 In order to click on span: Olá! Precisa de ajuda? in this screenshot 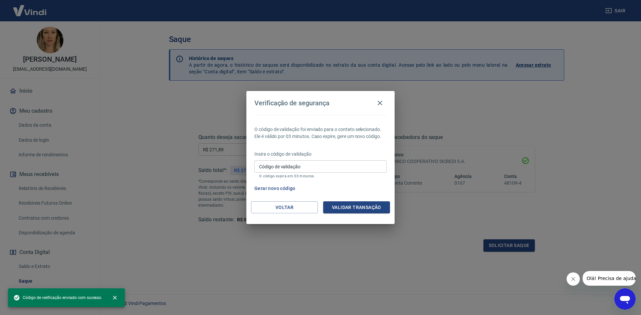, I will do `click(30, 7)`.